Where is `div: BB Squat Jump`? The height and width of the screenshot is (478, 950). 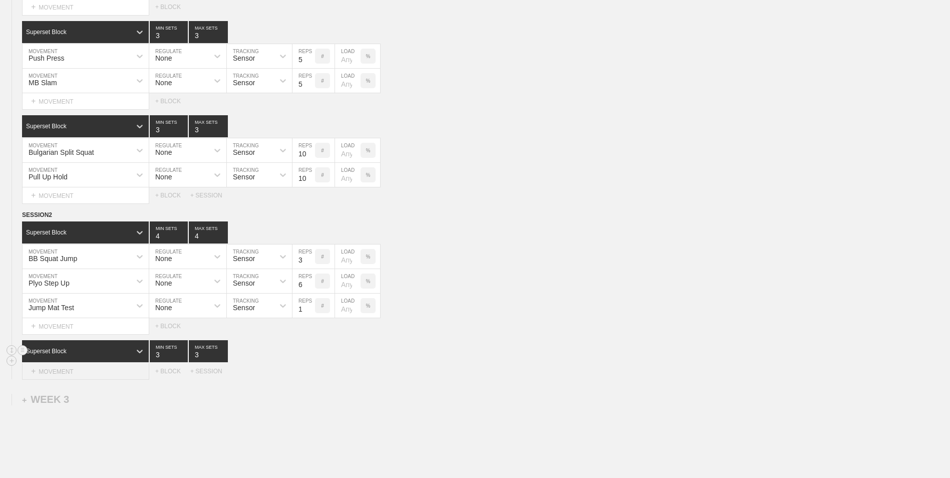
div: BB Squat Jump is located at coordinates (53, 258).